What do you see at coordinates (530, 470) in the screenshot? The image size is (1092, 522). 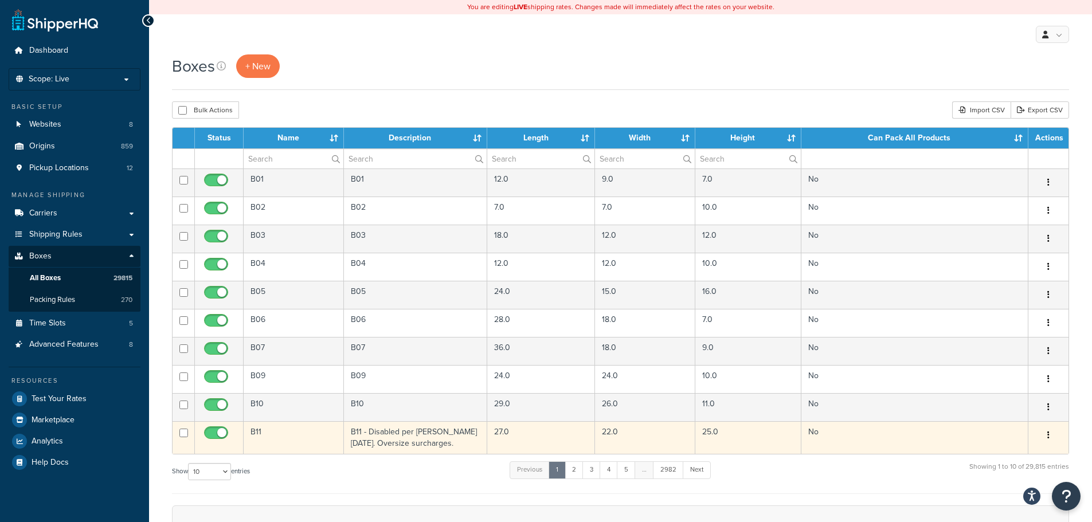 I see `a: Previous` at bounding box center [530, 470].